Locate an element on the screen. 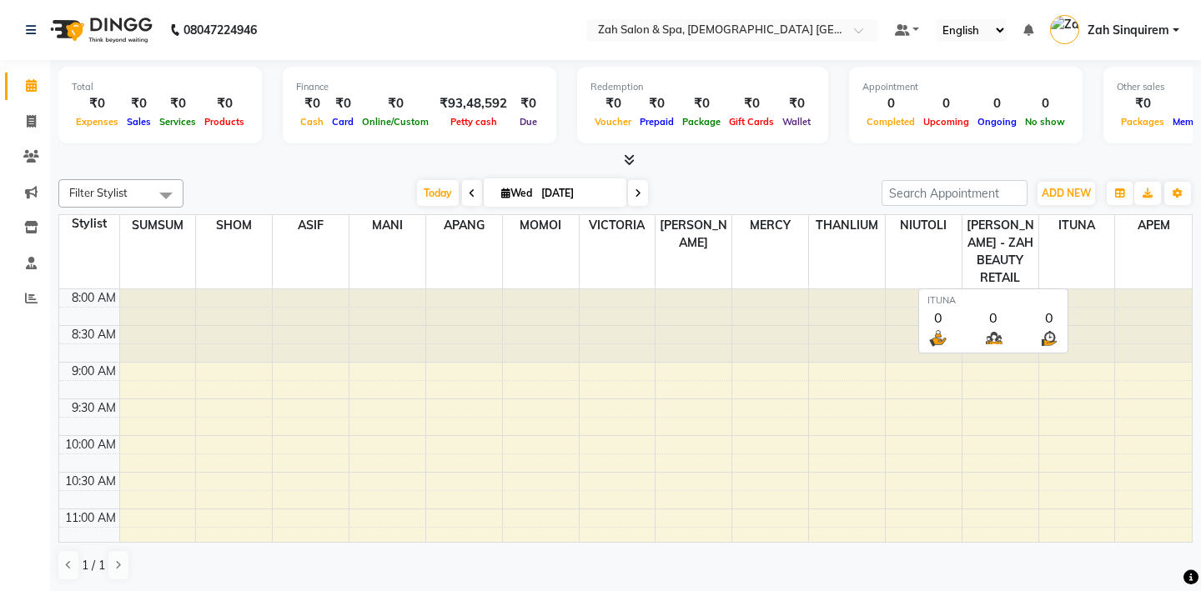  span: ASIF is located at coordinates (310, 225).